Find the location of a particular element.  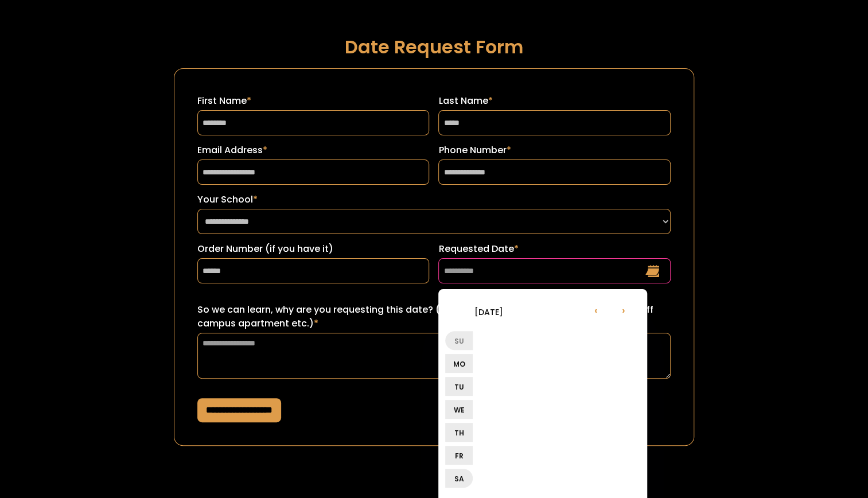

li: Sa is located at coordinates (459, 478).